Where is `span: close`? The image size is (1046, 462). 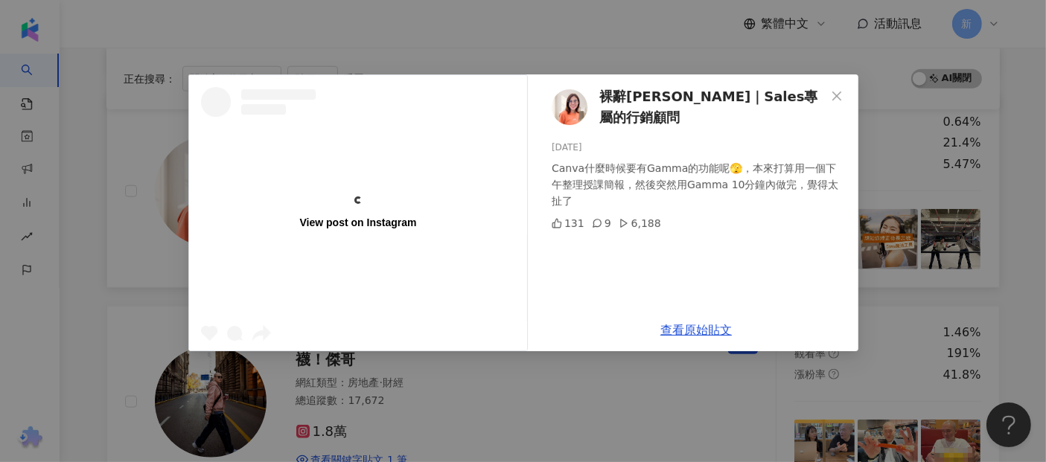
span: close is located at coordinates (837, 96).